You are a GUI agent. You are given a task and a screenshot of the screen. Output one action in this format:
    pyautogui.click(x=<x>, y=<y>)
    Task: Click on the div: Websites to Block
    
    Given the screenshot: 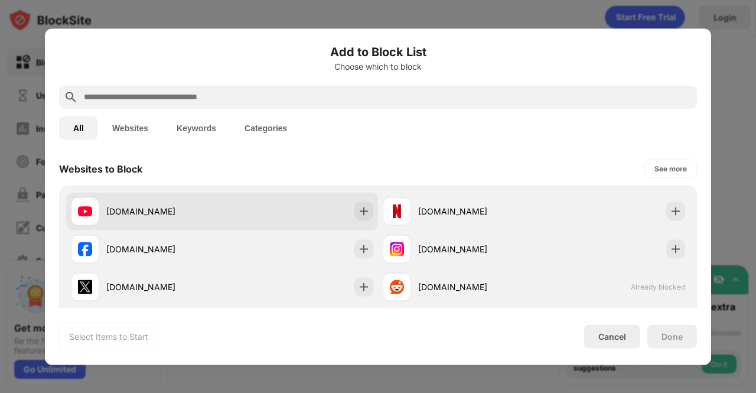 What is the action you would take?
    pyautogui.click(x=100, y=168)
    